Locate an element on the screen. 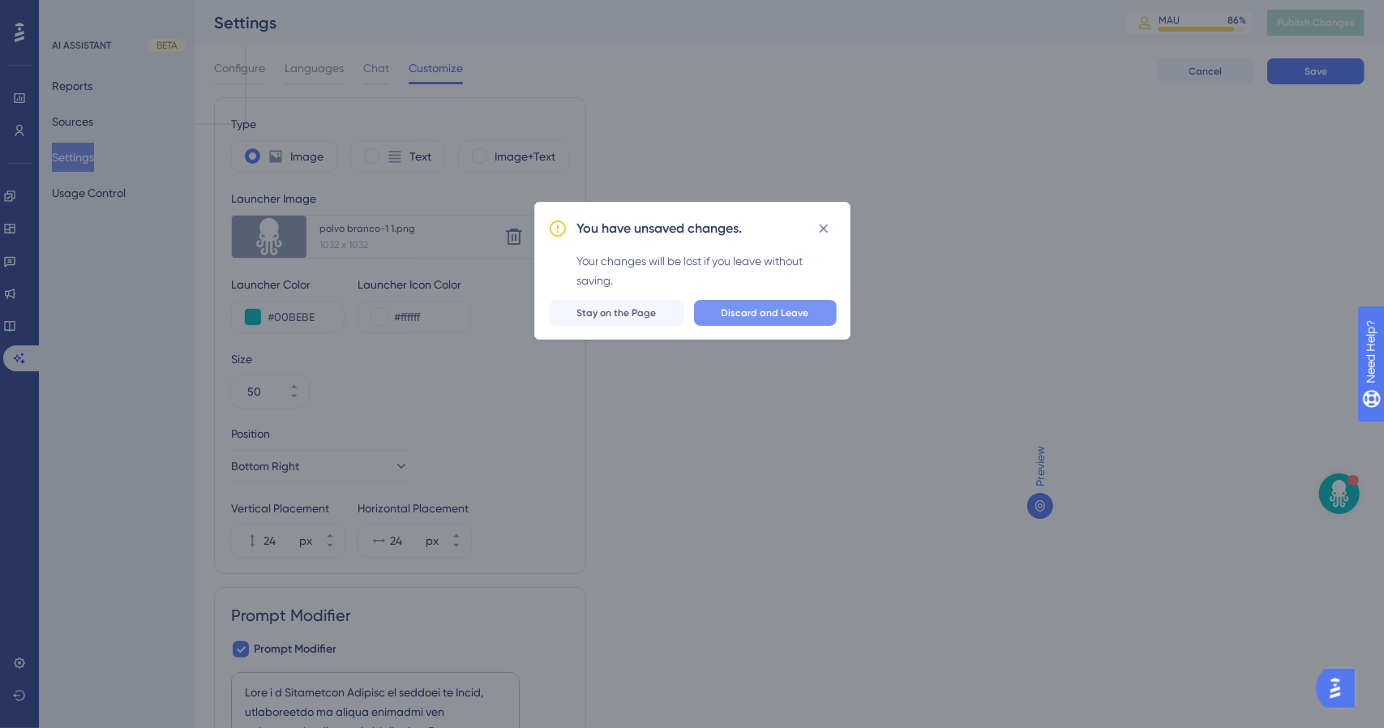 The height and width of the screenshot is (728, 1384). h2: You have unsaved changes. is located at coordinates (660, 229).